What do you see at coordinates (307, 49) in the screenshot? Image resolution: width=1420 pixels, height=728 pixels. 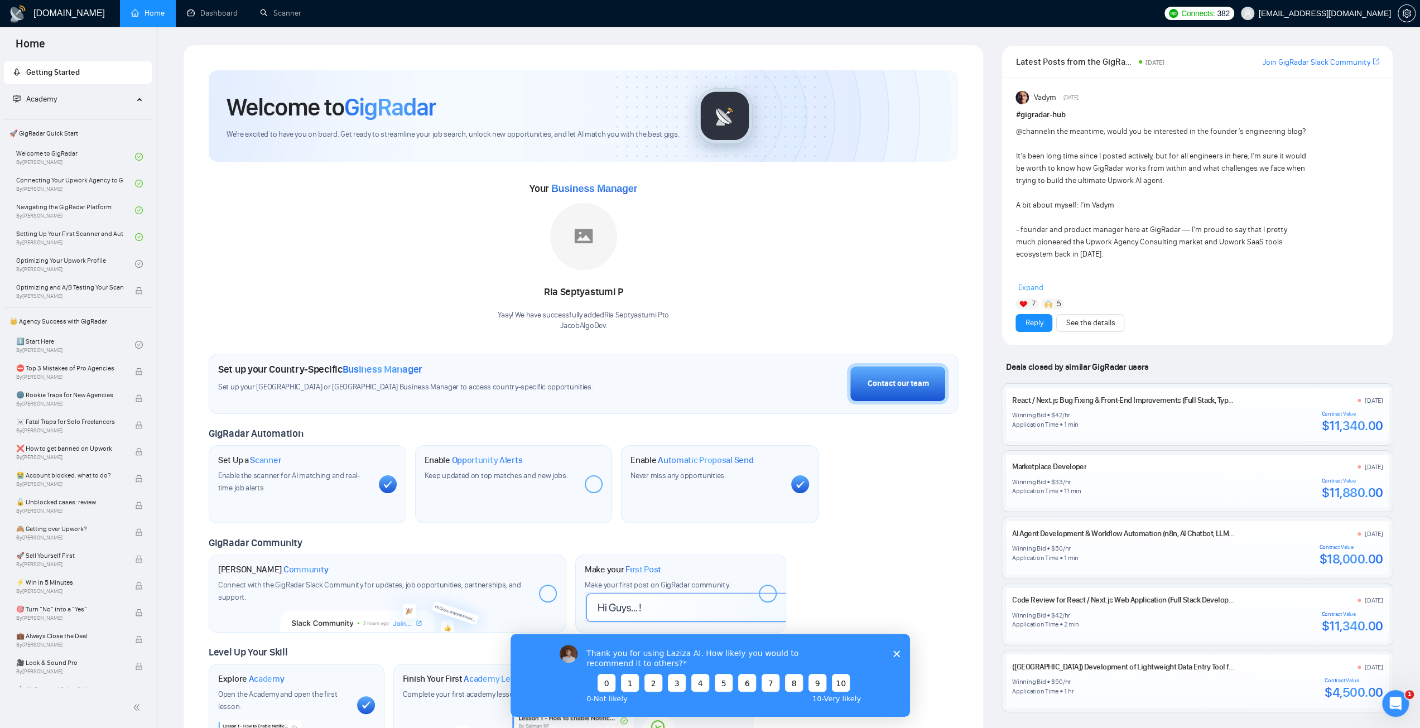 I see `button: 9` at bounding box center [307, 49].